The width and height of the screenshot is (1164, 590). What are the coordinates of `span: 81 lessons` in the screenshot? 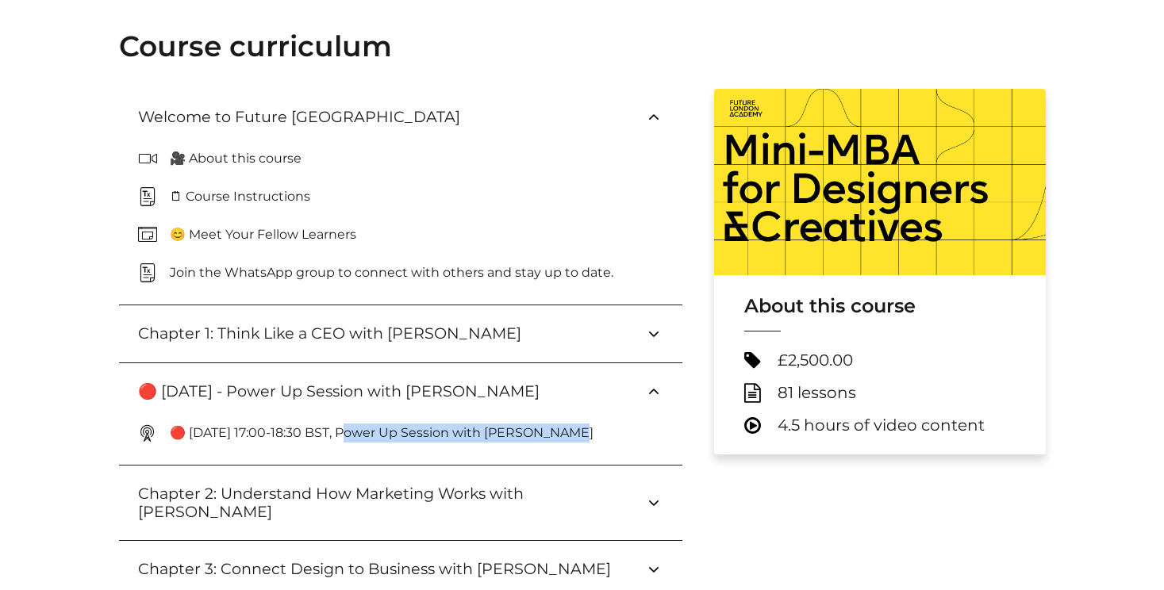 It's located at (816, 393).